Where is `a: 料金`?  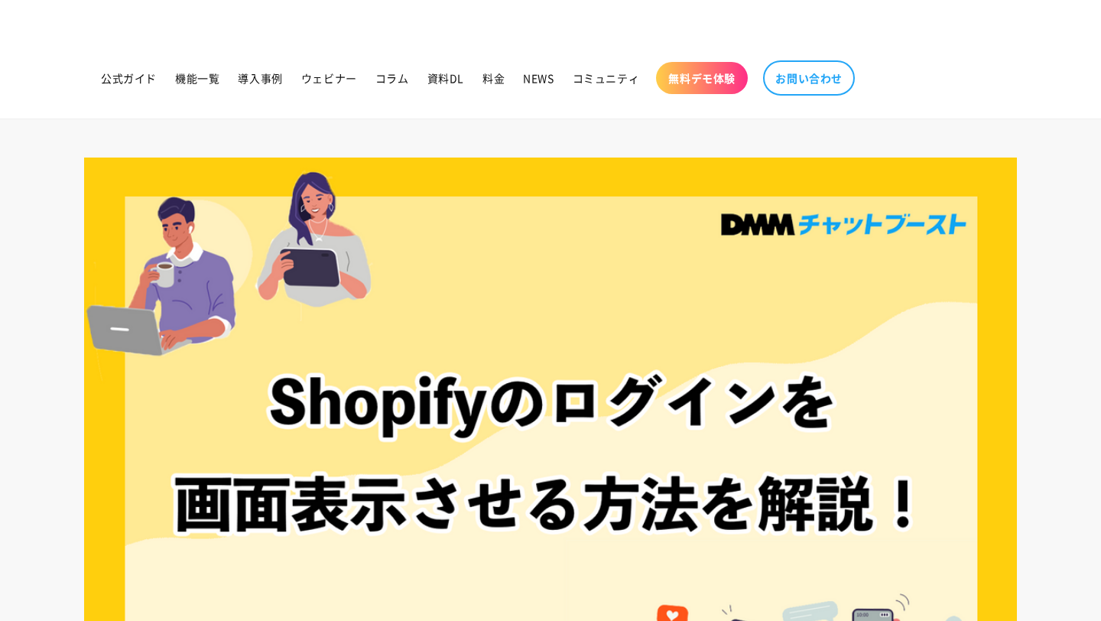 a: 料金 is located at coordinates (493, 78).